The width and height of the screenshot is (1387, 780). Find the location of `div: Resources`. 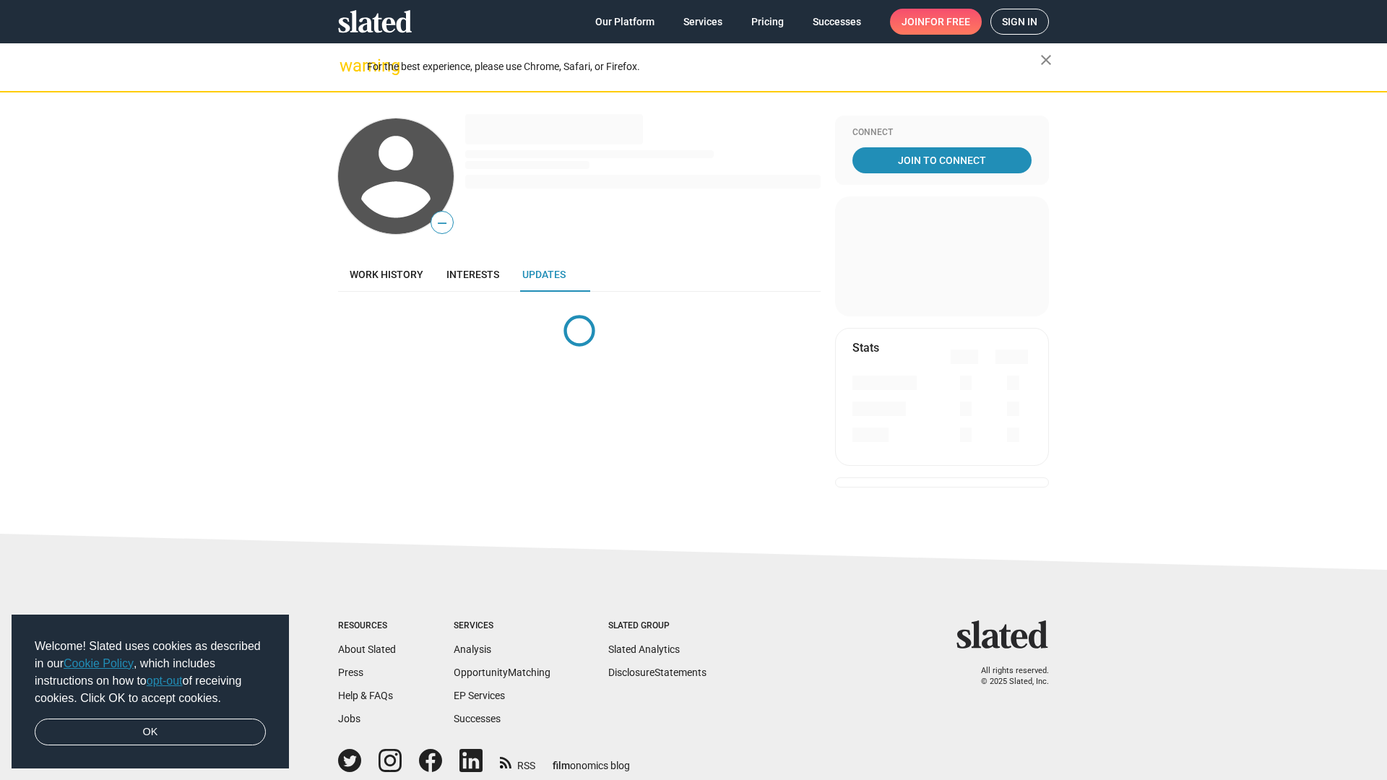

div: Resources is located at coordinates (367, 626).